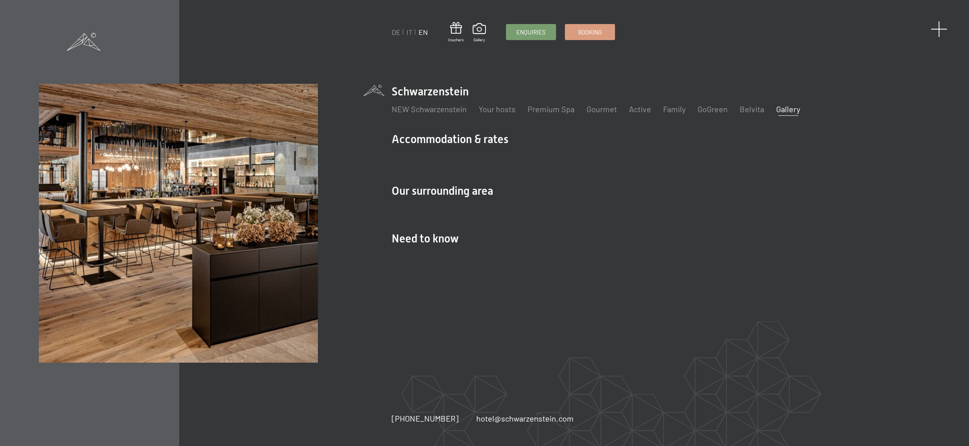 The height and width of the screenshot is (446, 969). I want to click on span: Enquiries, so click(531, 32).